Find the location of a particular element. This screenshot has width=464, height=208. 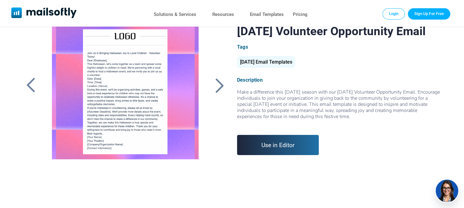

a: Pricing is located at coordinates (300, 14).